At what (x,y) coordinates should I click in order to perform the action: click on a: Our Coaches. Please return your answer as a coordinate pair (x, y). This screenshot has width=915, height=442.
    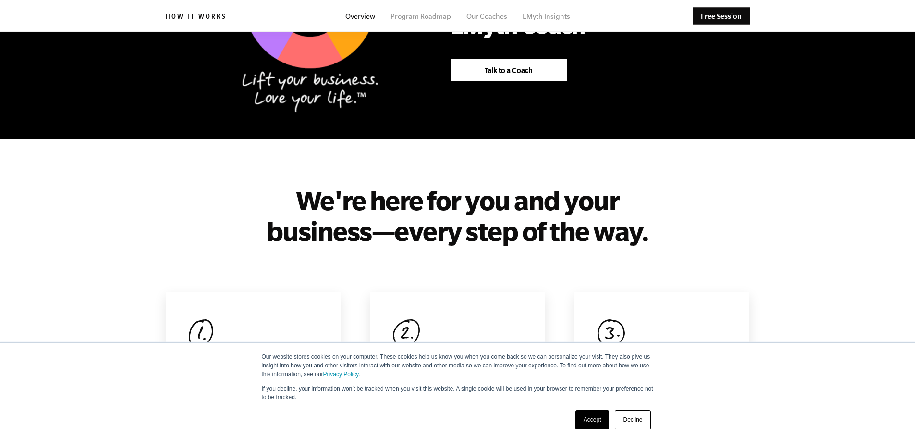
    Looking at the image, I should click on (487, 16).